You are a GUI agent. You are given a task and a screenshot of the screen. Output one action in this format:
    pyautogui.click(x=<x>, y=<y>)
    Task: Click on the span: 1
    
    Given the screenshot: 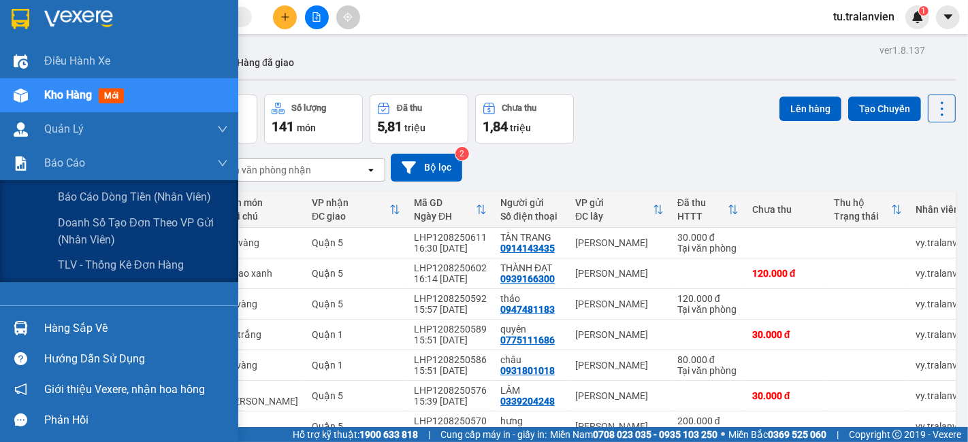 What is the action you would take?
    pyautogui.click(x=923, y=11)
    